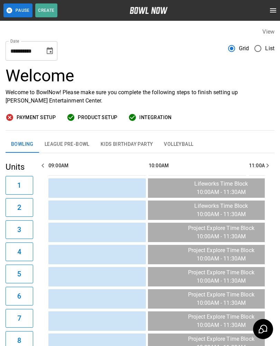 Image resolution: width=280 pixels, height=346 pixels. Describe the element at coordinates (19, 318) in the screenshot. I see `button: 7` at that location.